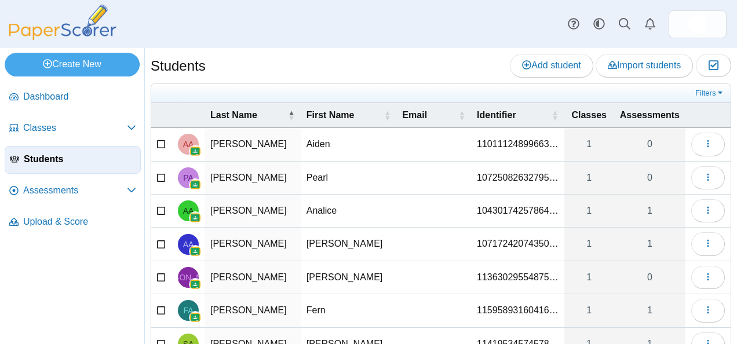  I want to click on a: Assessments, so click(72, 191).